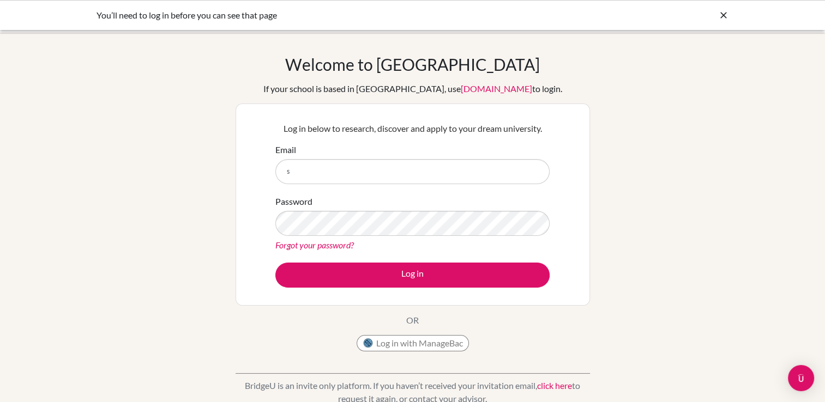  I want to click on a: click here, so click(554, 385).